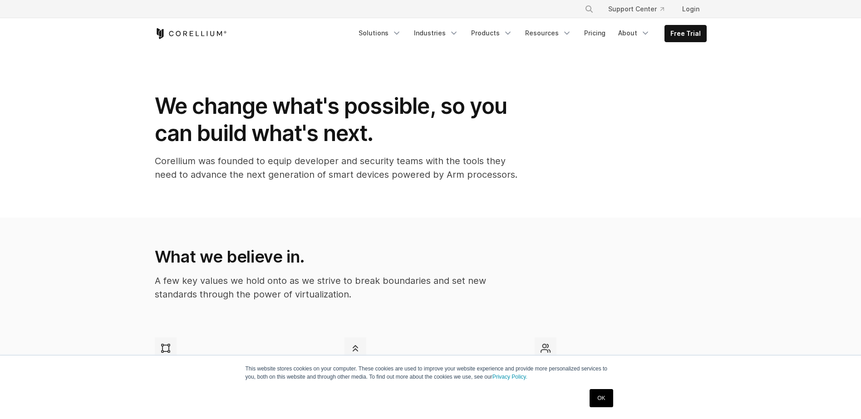 The height and width of the screenshot is (419, 861). Describe the element at coordinates (436, 33) in the screenshot. I see `a: Industries` at that location.